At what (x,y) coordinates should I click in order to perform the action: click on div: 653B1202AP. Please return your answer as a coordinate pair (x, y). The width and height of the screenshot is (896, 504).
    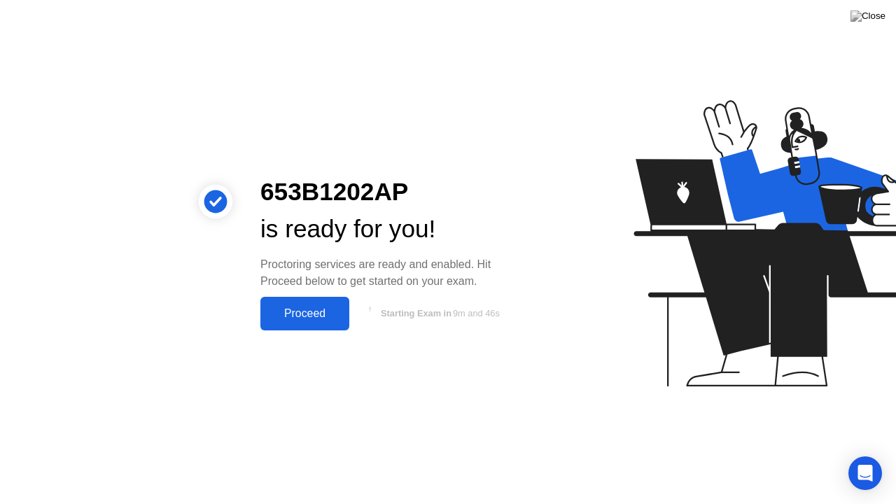
    Looking at the image, I should click on (390, 192).